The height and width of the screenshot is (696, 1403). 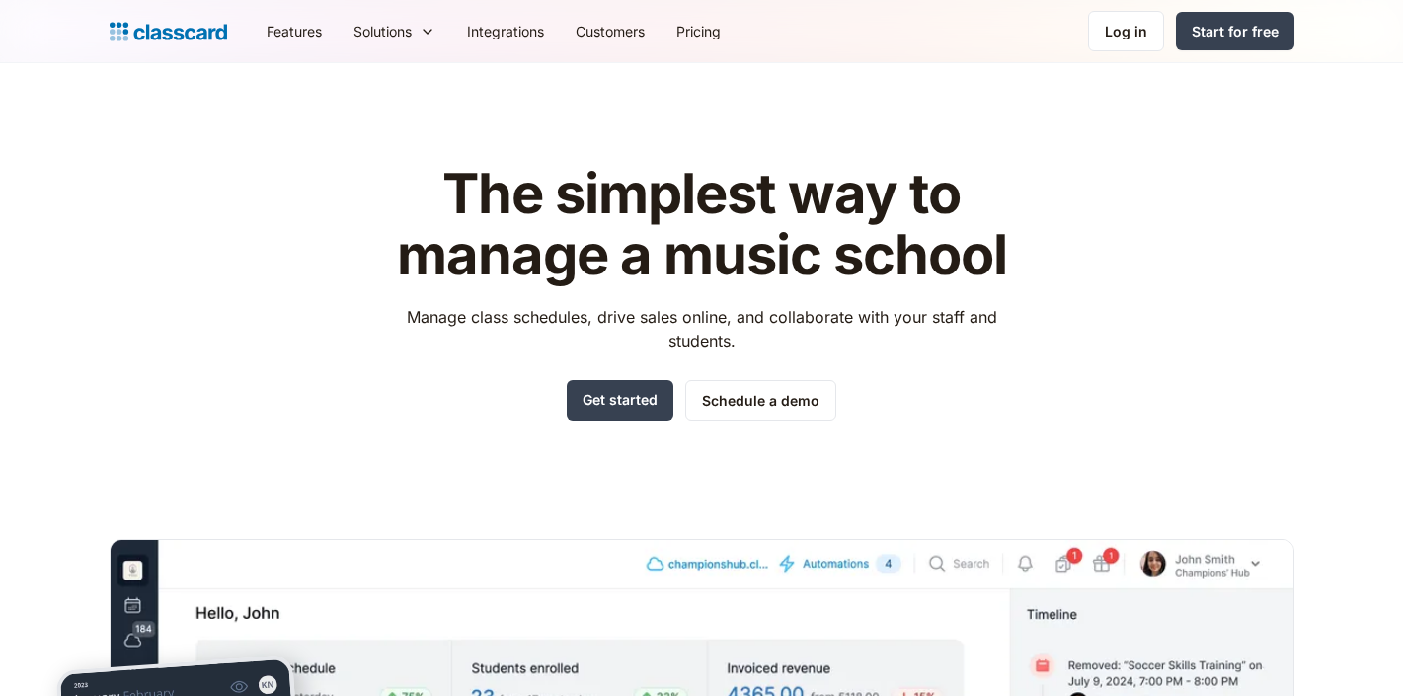 What do you see at coordinates (1235, 31) in the screenshot?
I see `a: Start for free` at bounding box center [1235, 31].